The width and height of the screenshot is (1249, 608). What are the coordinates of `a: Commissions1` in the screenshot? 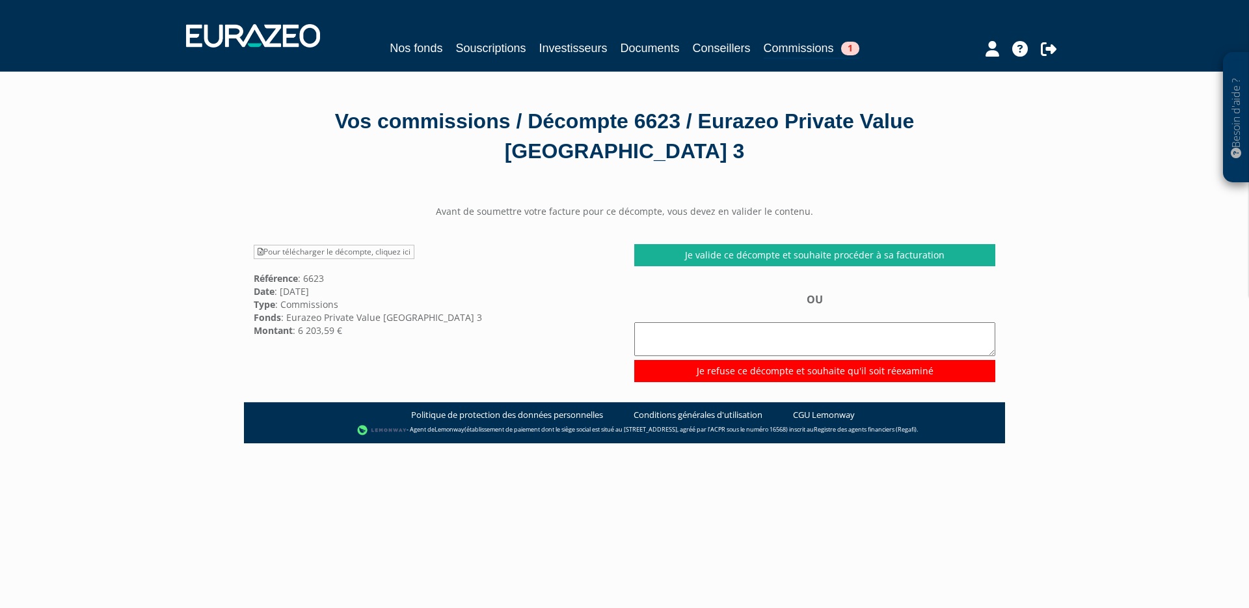 It's located at (811, 49).